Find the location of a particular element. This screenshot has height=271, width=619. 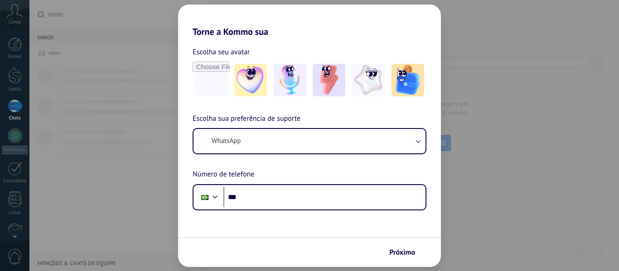

span: Escolha seu avatar is located at coordinates (221, 52).